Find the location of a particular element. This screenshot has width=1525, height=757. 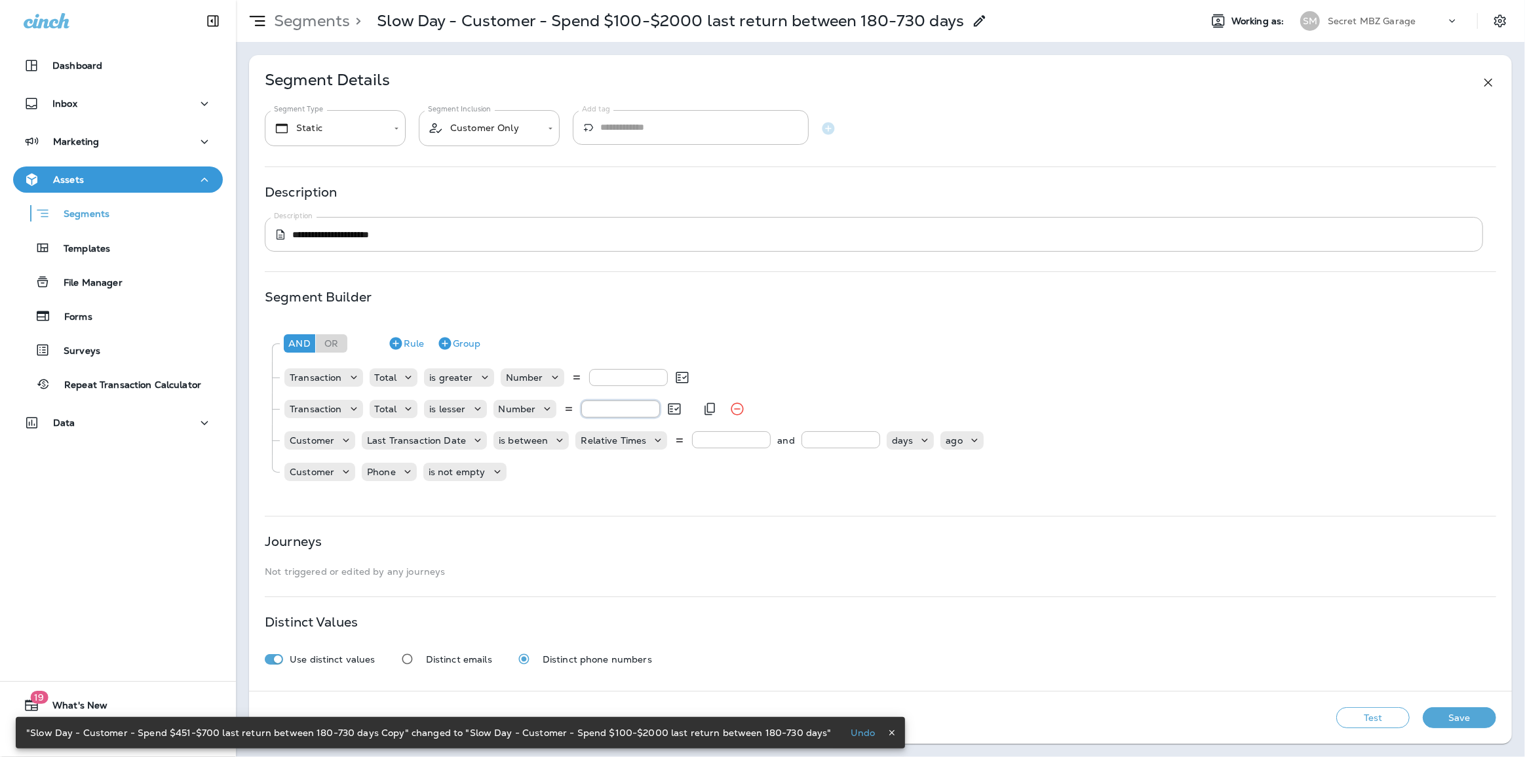

button: Inbox is located at coordinates (118, 104).